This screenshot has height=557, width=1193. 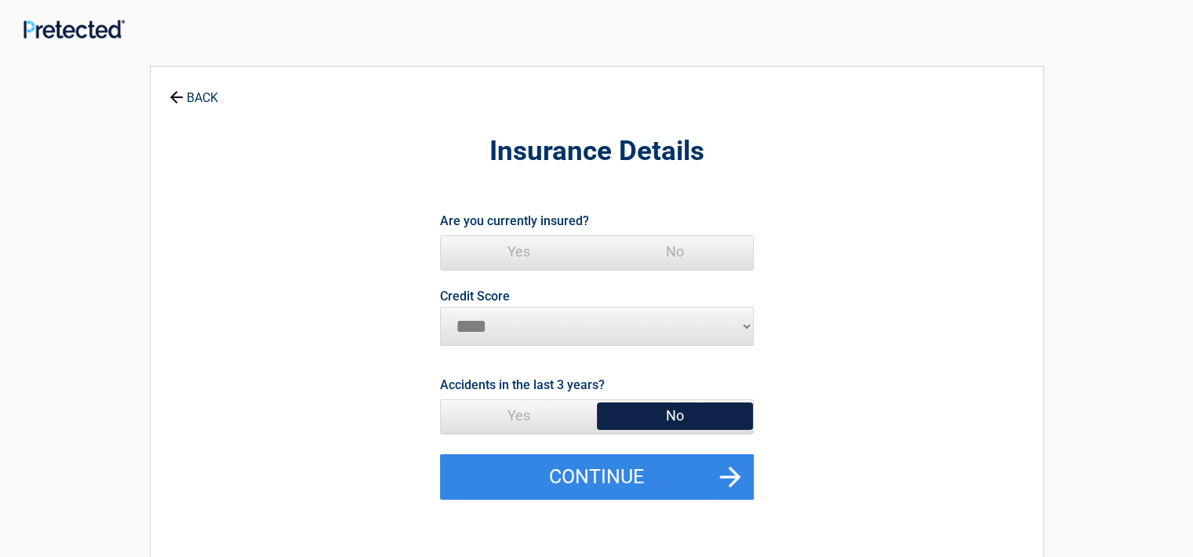 What do you see at coordinates (514, 220) in the screenshot?
I see `label: Are you currently insured?` at bounding box center [514, 220].